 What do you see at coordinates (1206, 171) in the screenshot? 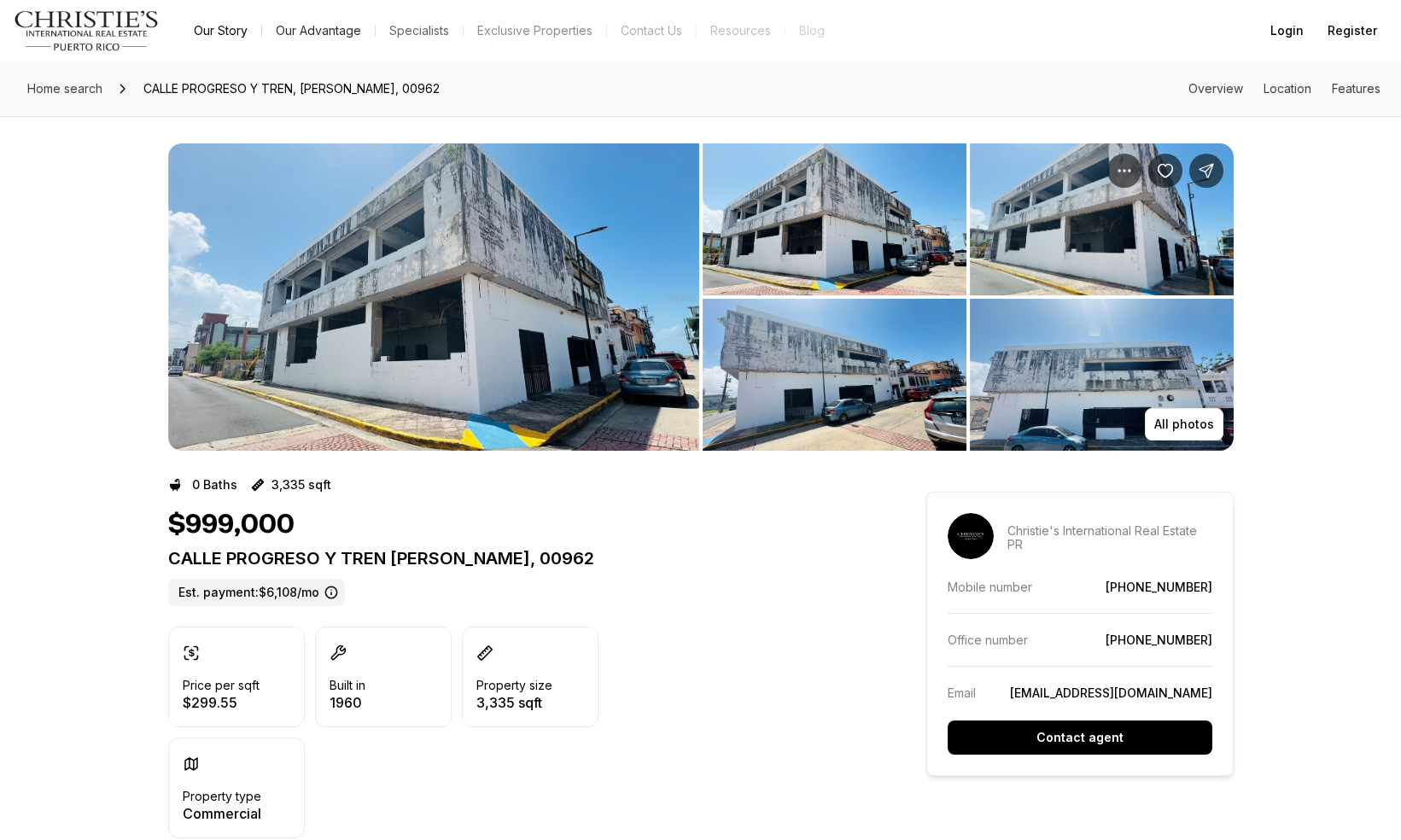
I see `button: Share Property: CALLE PROGRESO Y TREN` at bounding box center [1206, 171].